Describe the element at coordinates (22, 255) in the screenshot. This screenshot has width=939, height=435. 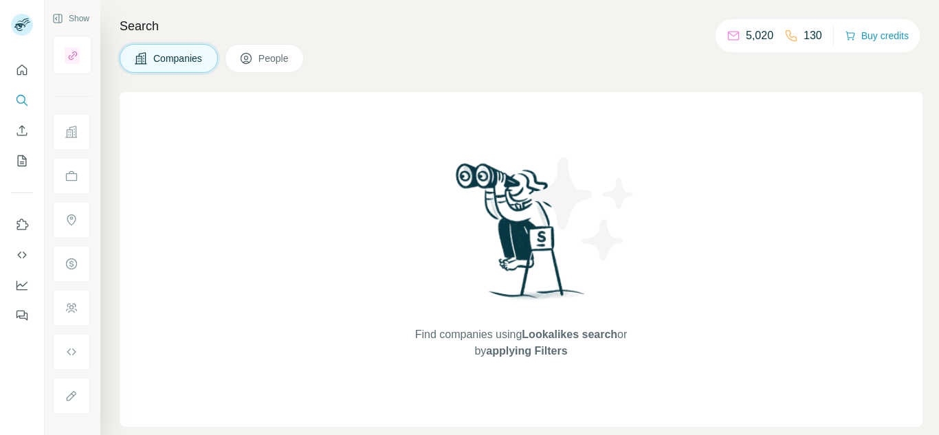
I see `button: Use Surfe API` at that location.